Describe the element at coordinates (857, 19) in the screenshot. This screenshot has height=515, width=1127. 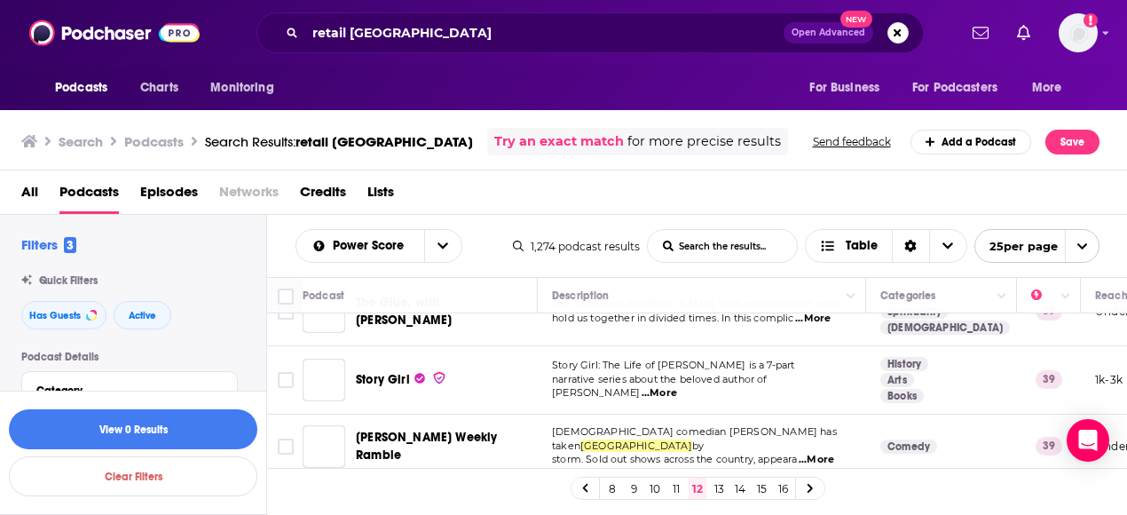
I see `span: New` at that location.